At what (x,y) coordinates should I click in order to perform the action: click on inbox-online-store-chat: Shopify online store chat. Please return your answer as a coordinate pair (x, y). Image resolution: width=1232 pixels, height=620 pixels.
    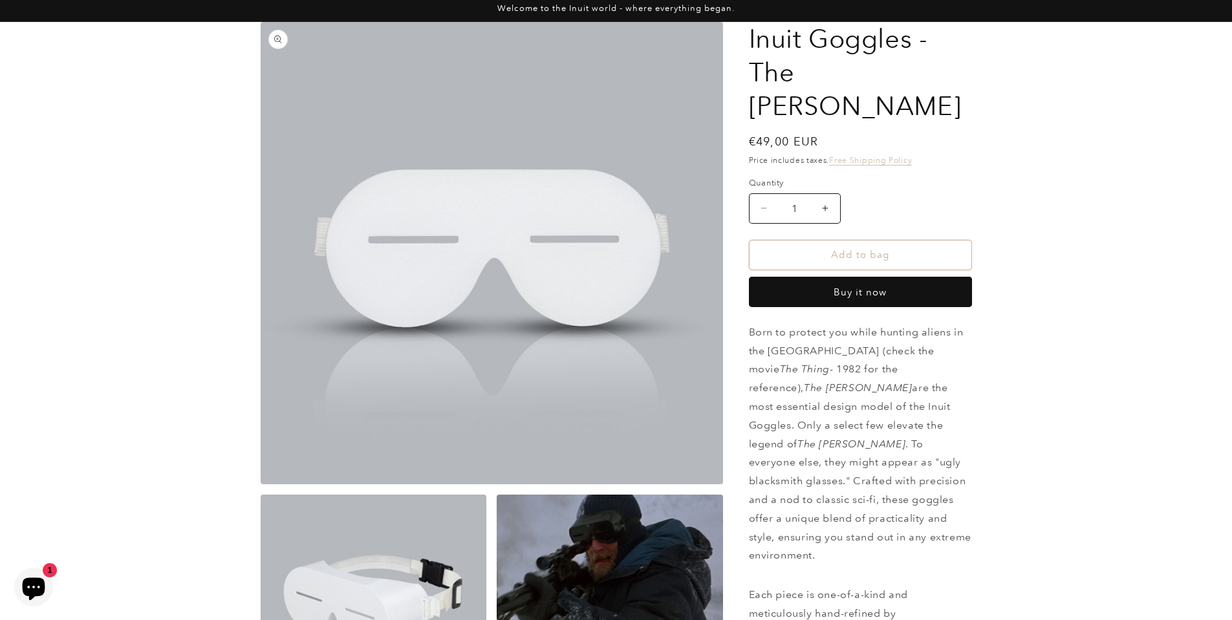
    Looking at the image, I should click on (34, 588).